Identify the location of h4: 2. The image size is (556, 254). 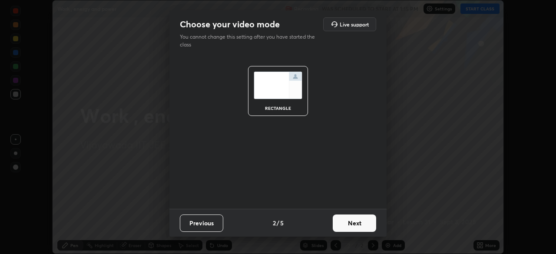
(274, 223).